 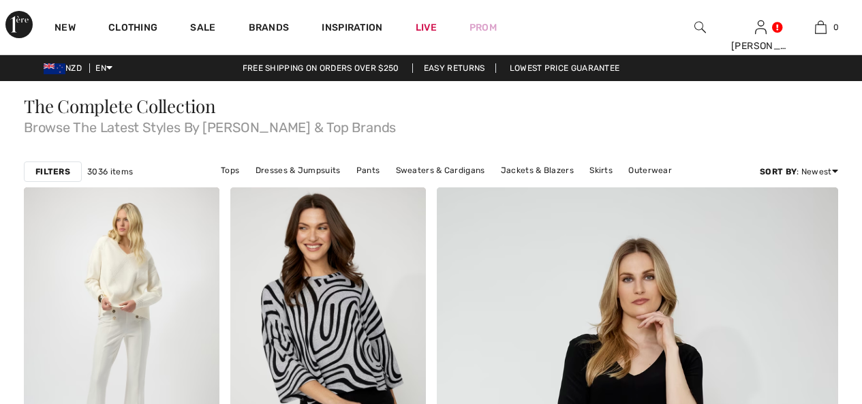 I want to click on img: 1ère Avenue, so click(x=19, y=25).